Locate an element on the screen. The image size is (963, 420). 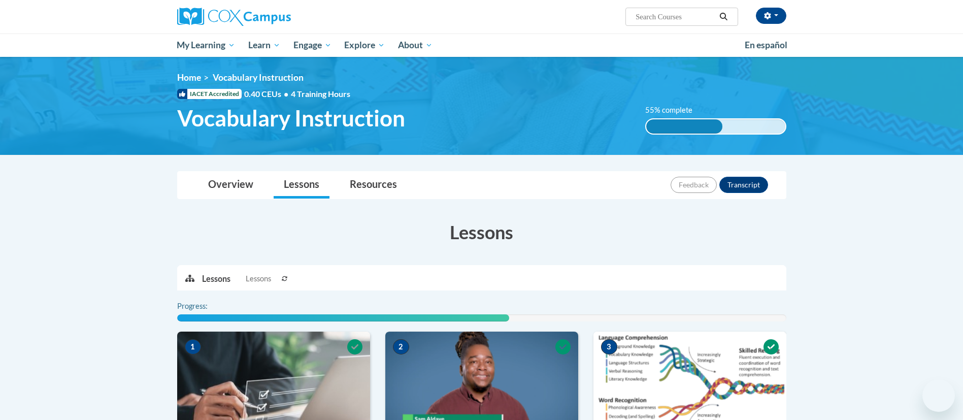
button: Search is located at coordinates (723, 17).